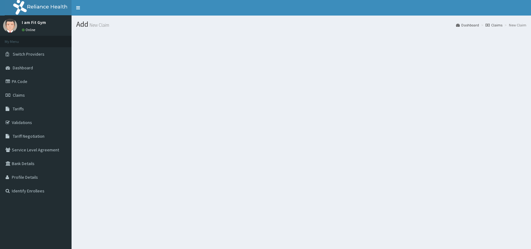 The width and height of the screenshot is (531, 249). Describe the element at coordinates (99, 25) in the screenshot. I see `small: New Claim` at that location.